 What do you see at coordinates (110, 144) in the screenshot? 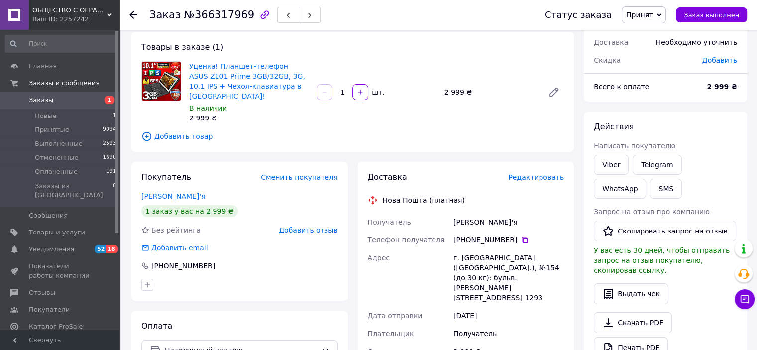
I see `span: 2593` at bounding box center [110, 144].